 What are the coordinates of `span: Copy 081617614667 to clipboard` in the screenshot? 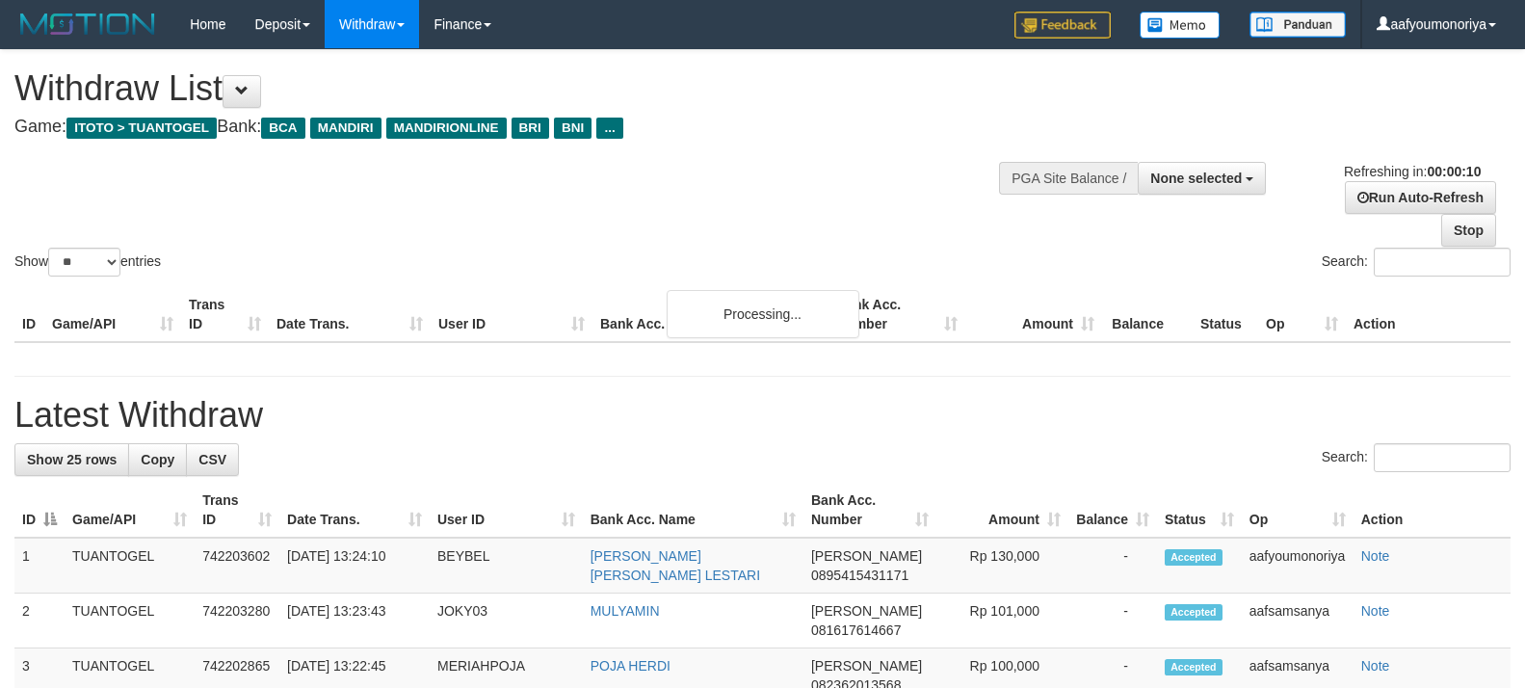 It's located at (856, 630).